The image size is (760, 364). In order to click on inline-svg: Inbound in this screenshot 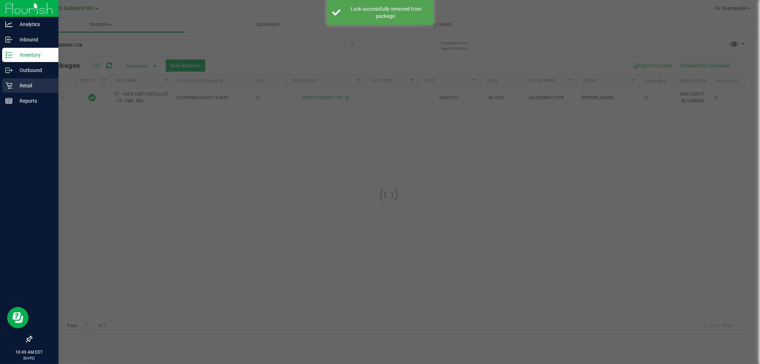, I will do `click(9, 40)`.